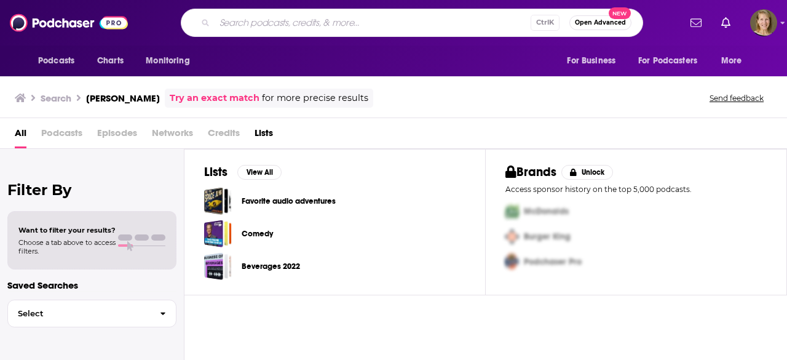 The height and width of the screenshot is (360, 787). Describe the element at coordinates (315, 98) in the screenshot. I see `span: for more precise results` at that location.